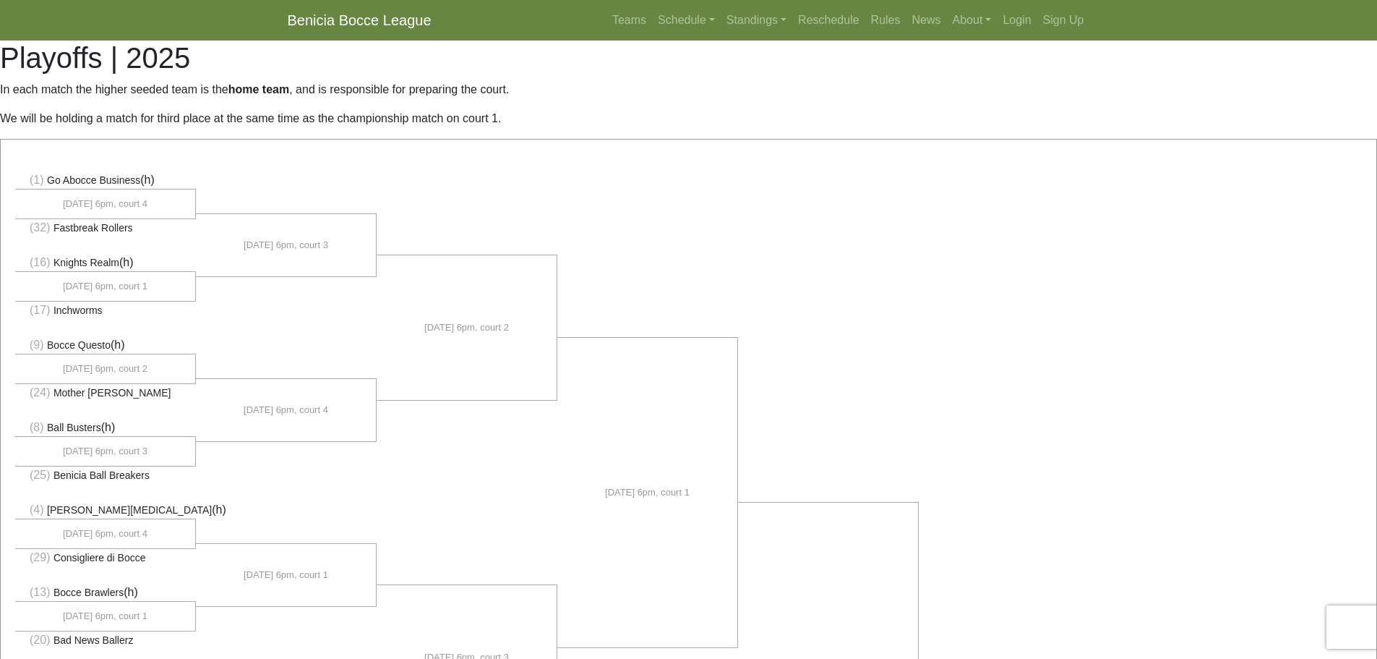  Describe the element at coordinates (259, 89) in the screenshot. I see `strong: home team` at that location.